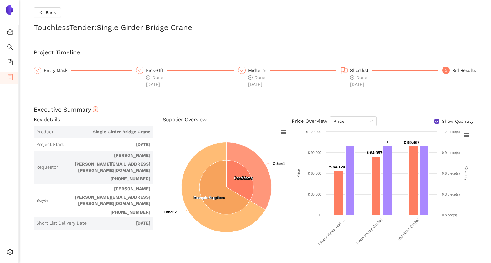 This screenshot has width=491, height=263. Describe the element at coordinates (51, 13) in the screenshot. I see `span: Back` at that location.